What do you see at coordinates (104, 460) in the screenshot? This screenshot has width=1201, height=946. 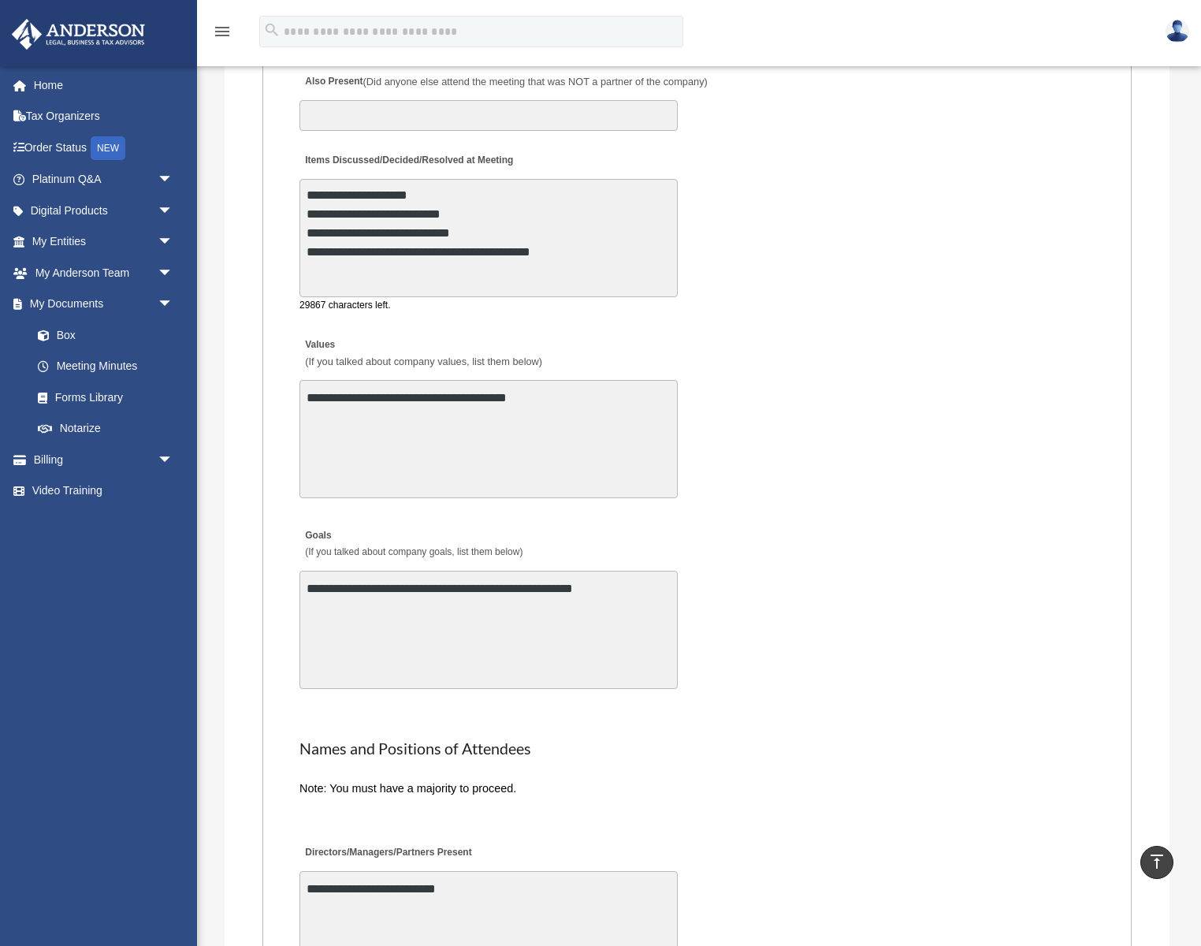 I see `a: Billingarrow_drop_down` at bounding box center [104, 460].